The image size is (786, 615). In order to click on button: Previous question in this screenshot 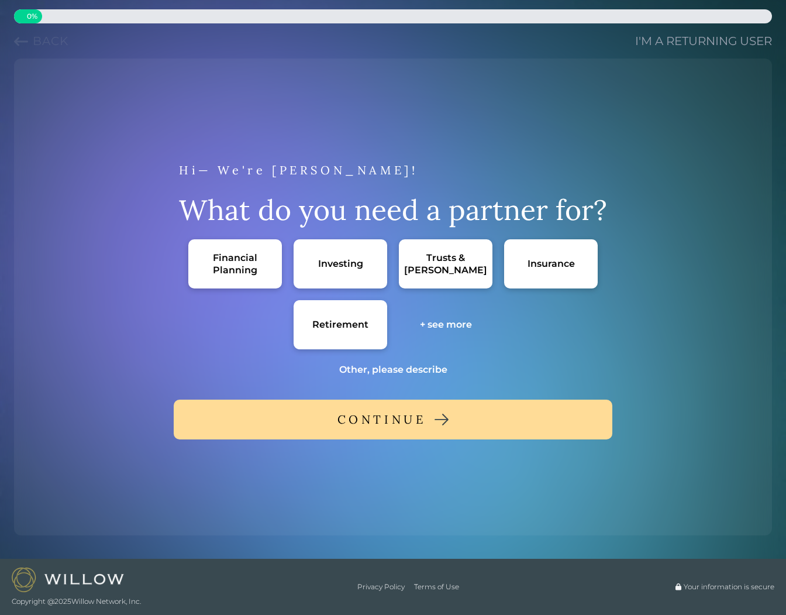, I will do `click(41, 41)`.